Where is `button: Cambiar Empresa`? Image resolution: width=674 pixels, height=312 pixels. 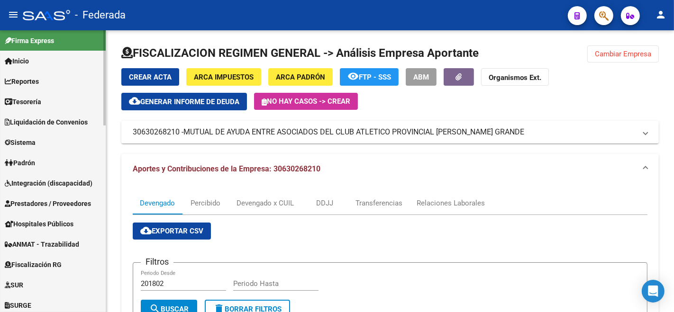
button: Cambiar Empresa is located at coordinates (623, 54).